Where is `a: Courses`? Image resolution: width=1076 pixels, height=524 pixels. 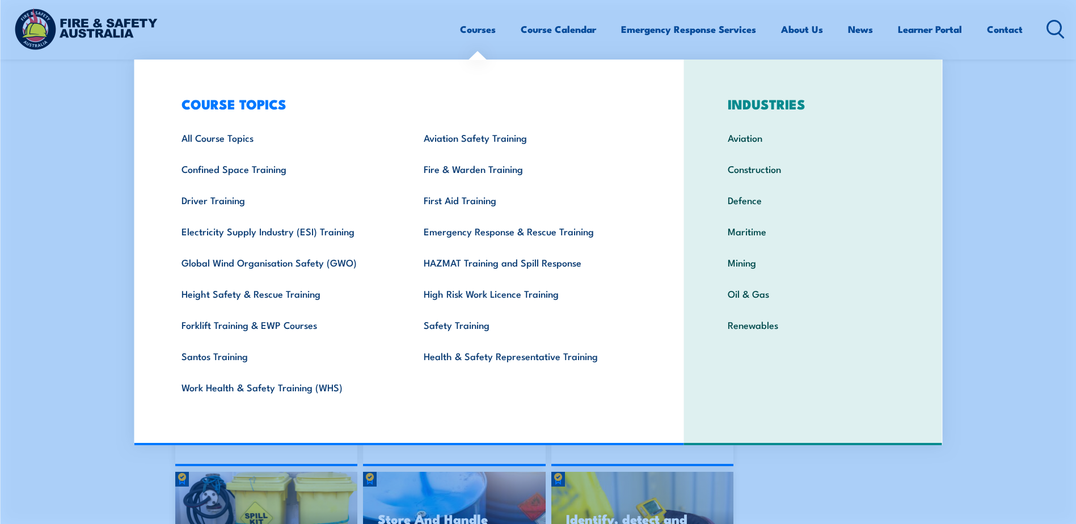
a: Courses is located at coordinates (477, 29).